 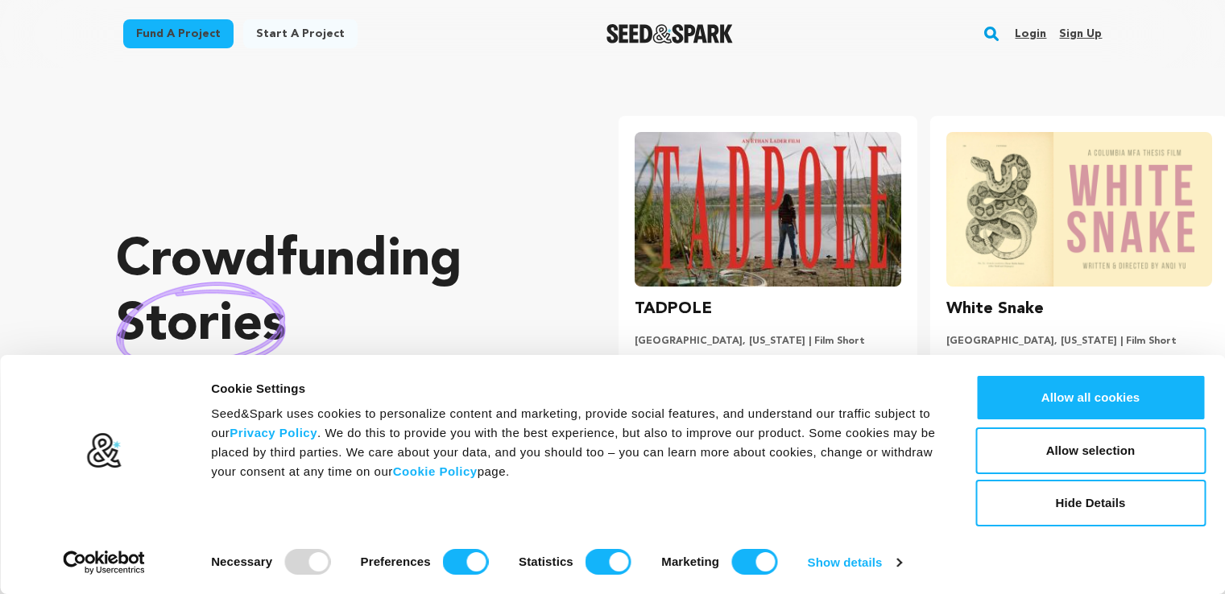 I want to click on strong: Marketing, so click(x=690, y=561).